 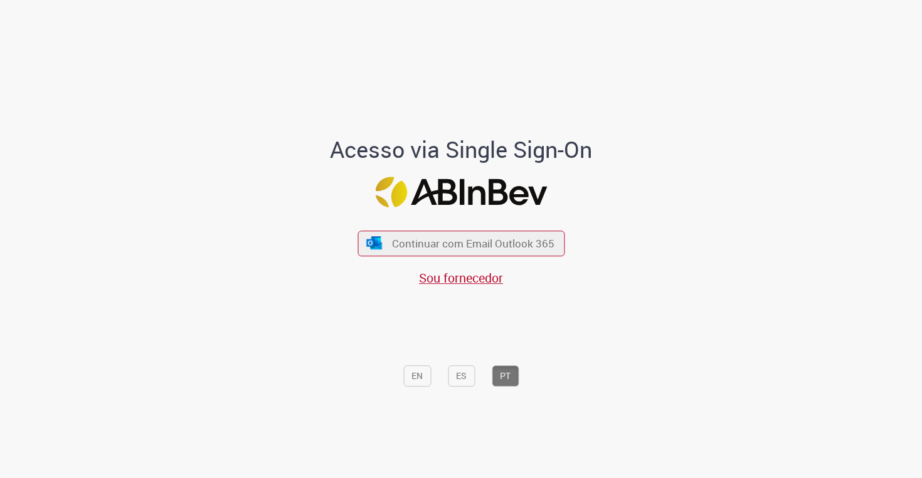 I want to click on a: Sou fornecedor, so click(x=461, y=278).